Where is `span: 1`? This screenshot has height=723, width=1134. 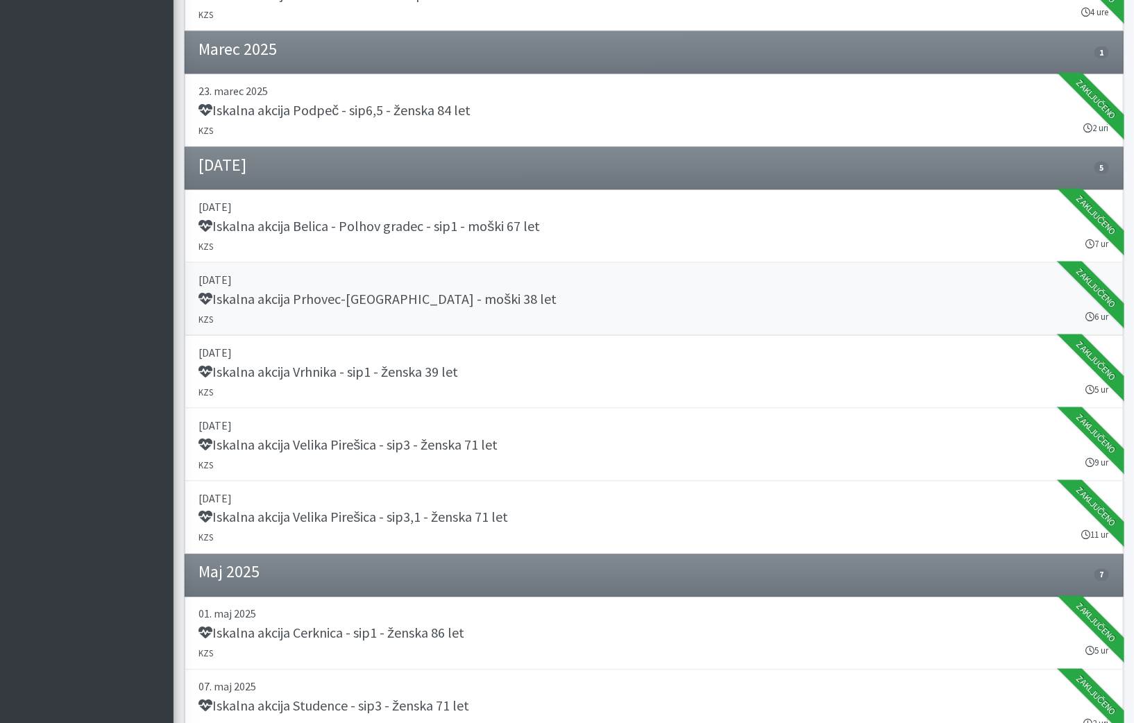
span: 1 is located at coordinates (1101, 53).